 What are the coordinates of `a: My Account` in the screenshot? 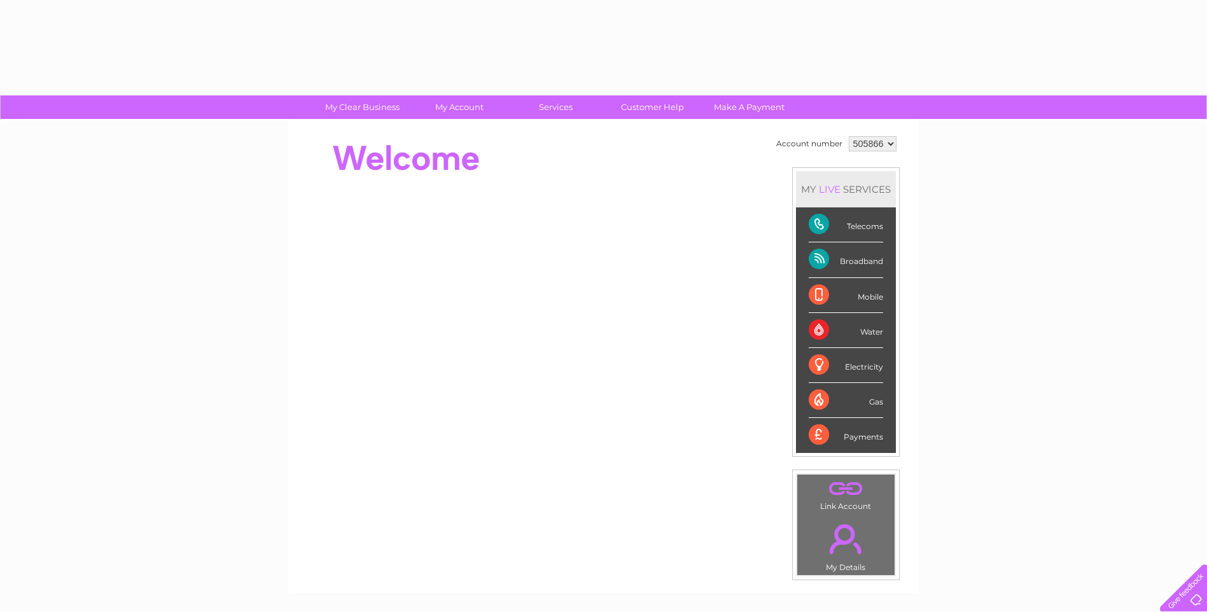 It's located at (459, 107).